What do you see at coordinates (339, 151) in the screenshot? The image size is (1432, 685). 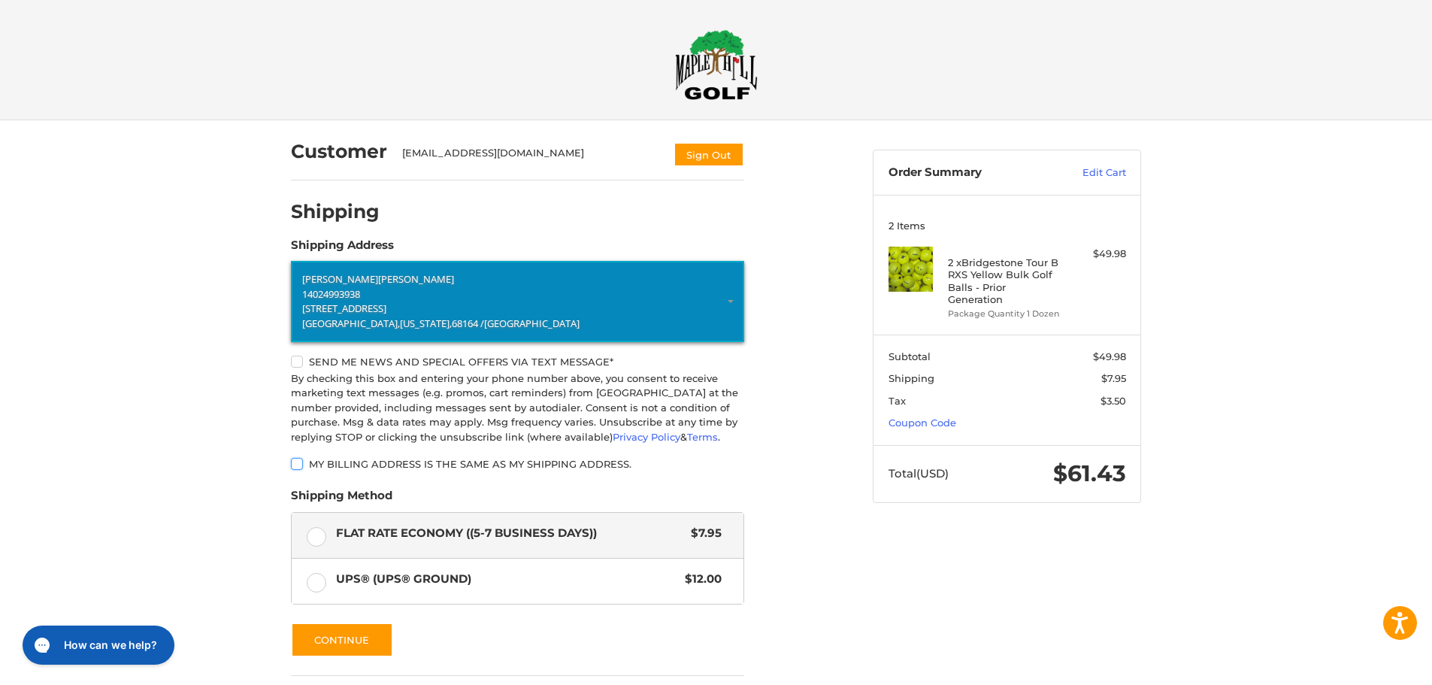 I see `h2: Customer` at bounding box center [339, 151].